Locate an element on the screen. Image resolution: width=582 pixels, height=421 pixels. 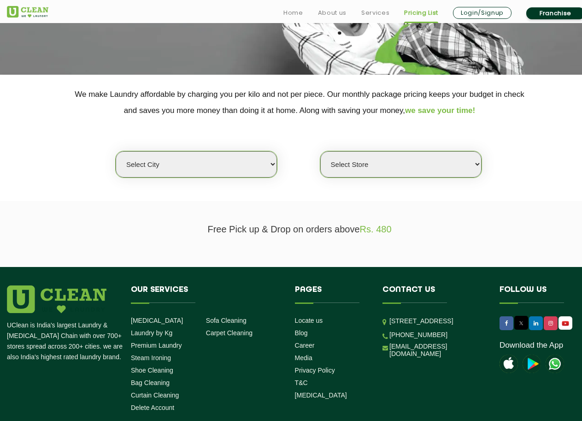
a: Home is located at coordinates (293, 13).